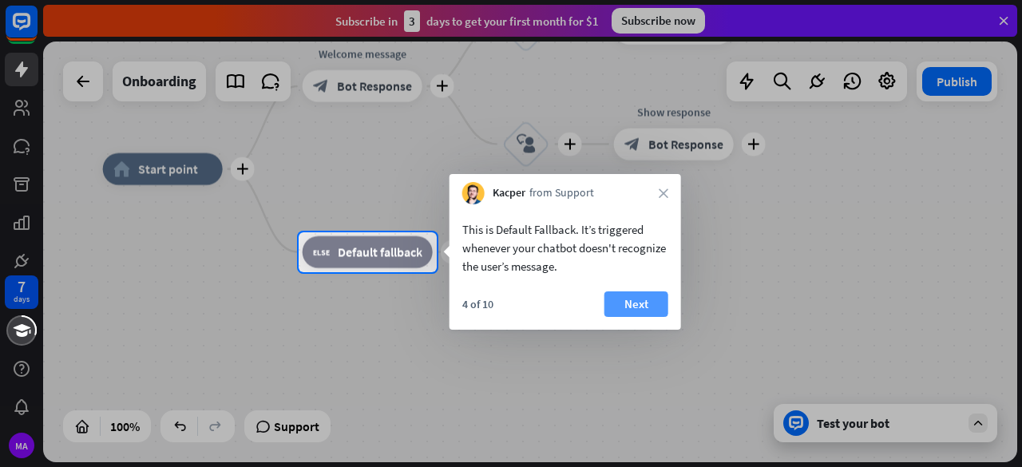 This screenshot has width=1022, height=467. What do you see at coordinates (508, 193) in the screenshot?
I see `span: Kacper` at bounding box center [508, 193].